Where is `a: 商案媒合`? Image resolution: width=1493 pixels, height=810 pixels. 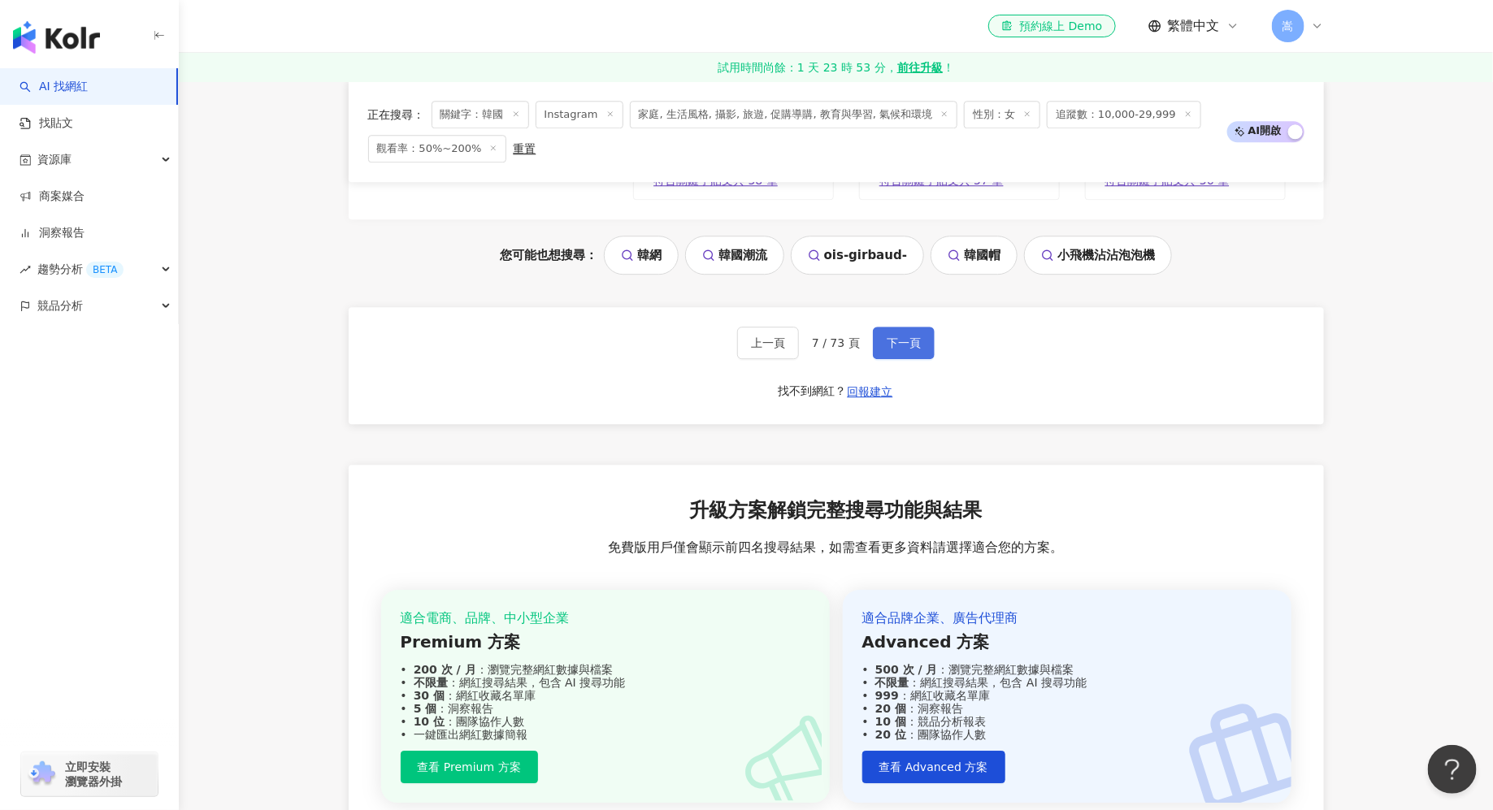
a: 商案媒合 is located at coordinates (52, 197).